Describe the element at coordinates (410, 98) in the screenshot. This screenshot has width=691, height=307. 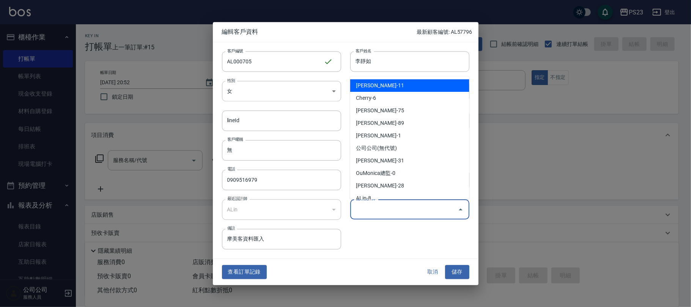
I see `li: Cherry-6` at that location.